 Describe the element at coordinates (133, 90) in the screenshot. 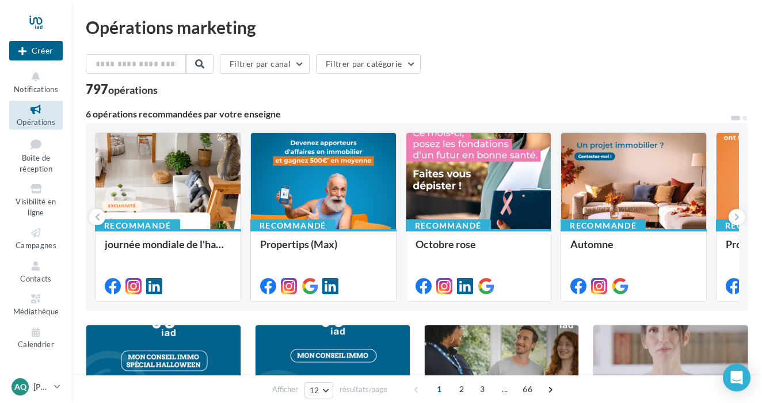

I see `div: opérations` at that location.